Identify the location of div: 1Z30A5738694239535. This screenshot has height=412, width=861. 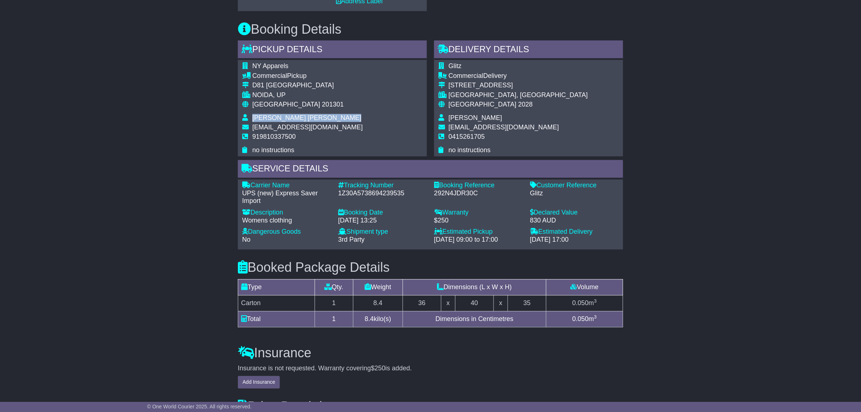
(382, 194).